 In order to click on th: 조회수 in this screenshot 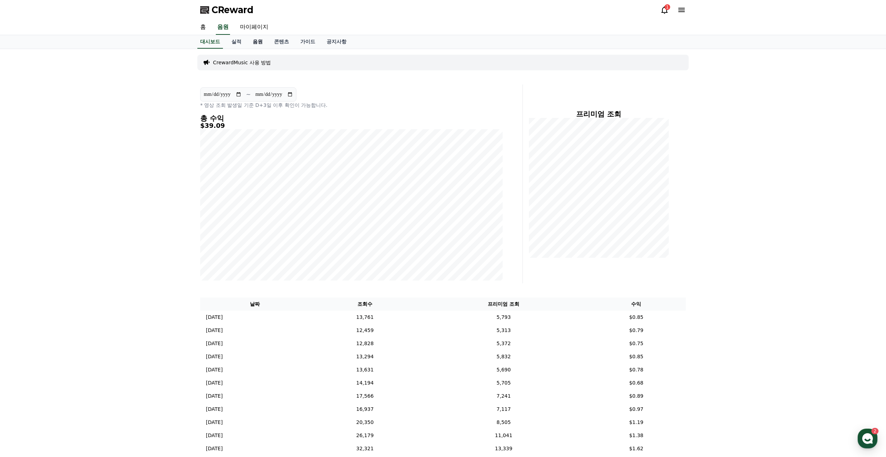, I will do `click(365, 304)`.